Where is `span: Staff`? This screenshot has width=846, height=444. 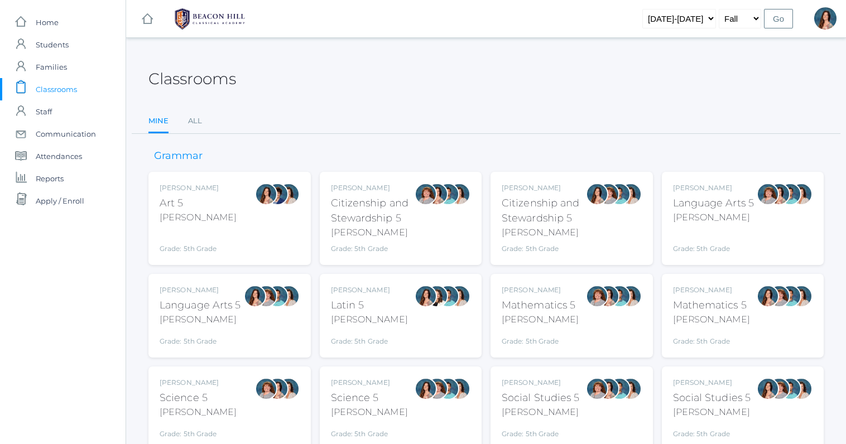 span: Staff is located at coordinates (44, 112).